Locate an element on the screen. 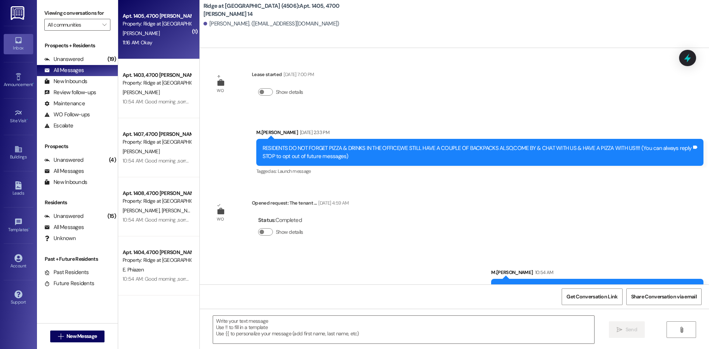 Image resolution: width=709 pixels, height=349 pixels. a: Templates • is located at coordinates (18, 226).